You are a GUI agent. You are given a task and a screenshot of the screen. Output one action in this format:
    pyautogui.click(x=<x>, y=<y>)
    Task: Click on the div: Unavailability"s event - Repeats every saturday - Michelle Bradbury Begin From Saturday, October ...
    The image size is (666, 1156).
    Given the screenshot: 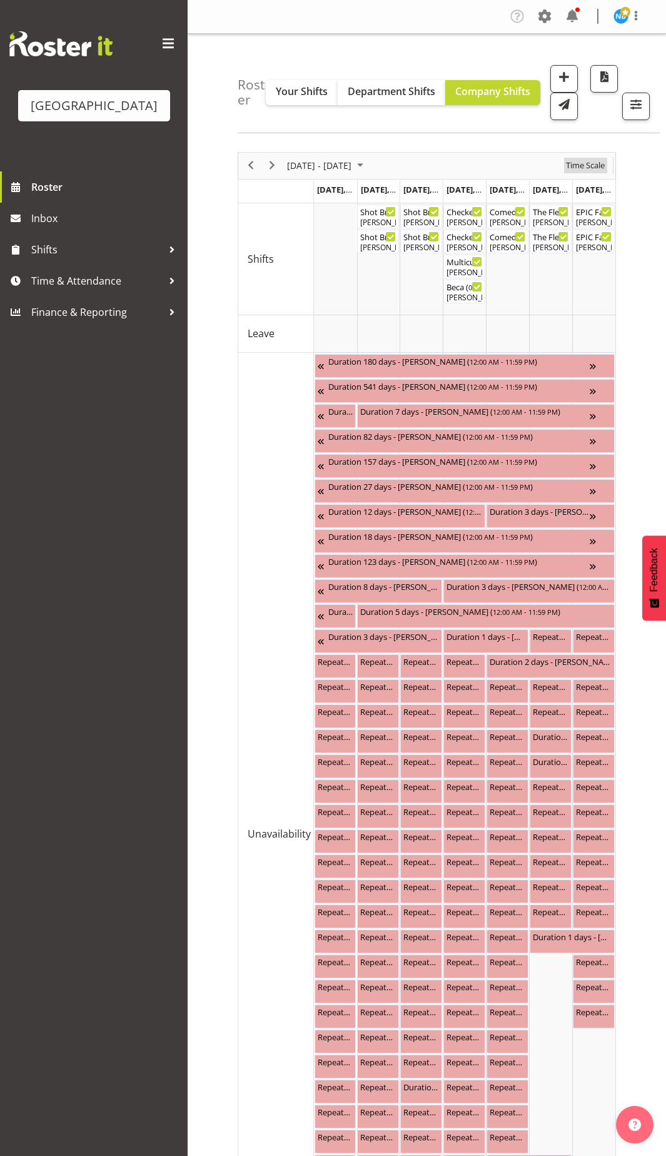 What is the action you would take?
    pyautogui.click(x=550, y=716)
    